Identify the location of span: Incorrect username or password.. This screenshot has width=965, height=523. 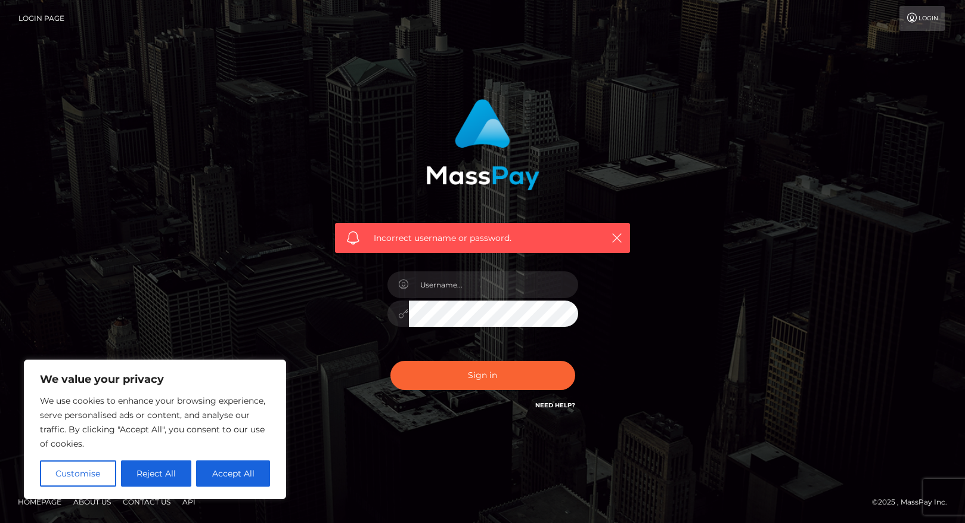
(482, 238).